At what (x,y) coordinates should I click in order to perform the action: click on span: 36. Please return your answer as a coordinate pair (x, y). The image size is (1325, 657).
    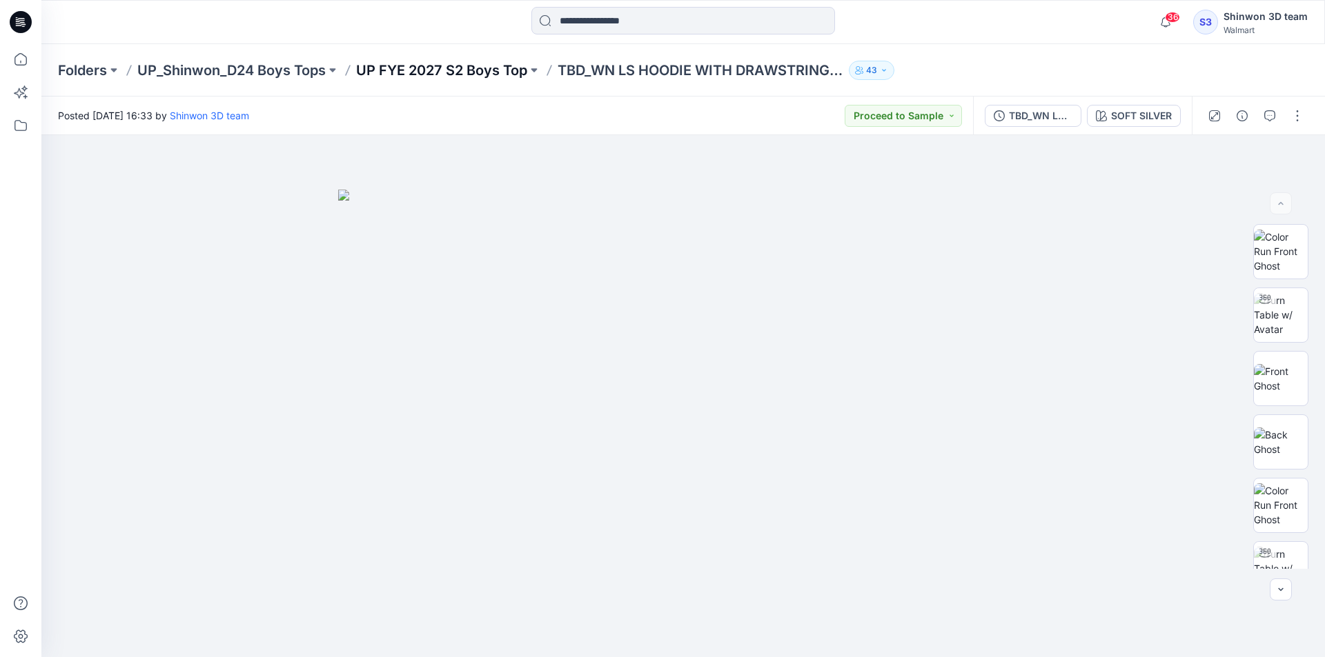
    Looking at the image, I should click on (1172, 17).